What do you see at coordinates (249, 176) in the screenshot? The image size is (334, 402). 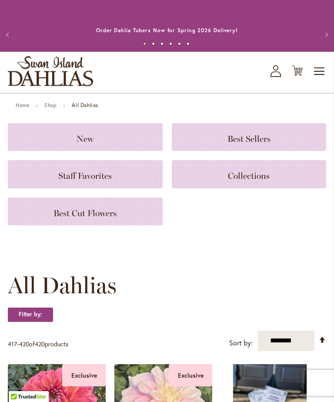 I see `span: Collections` at bounding box center [249, 176].